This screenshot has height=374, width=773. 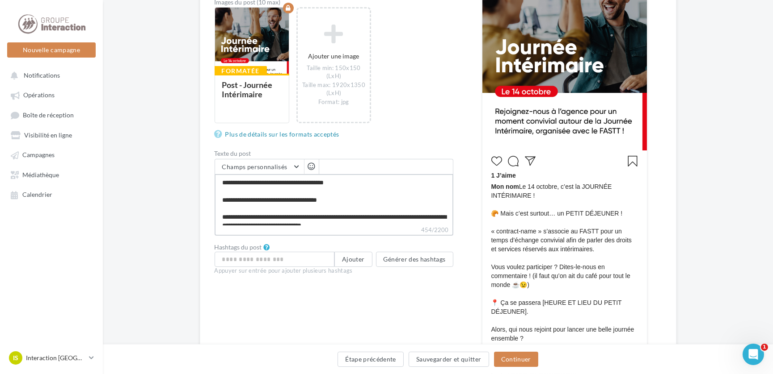 I want to click on span: Notifications, so click(x=42, y=75).